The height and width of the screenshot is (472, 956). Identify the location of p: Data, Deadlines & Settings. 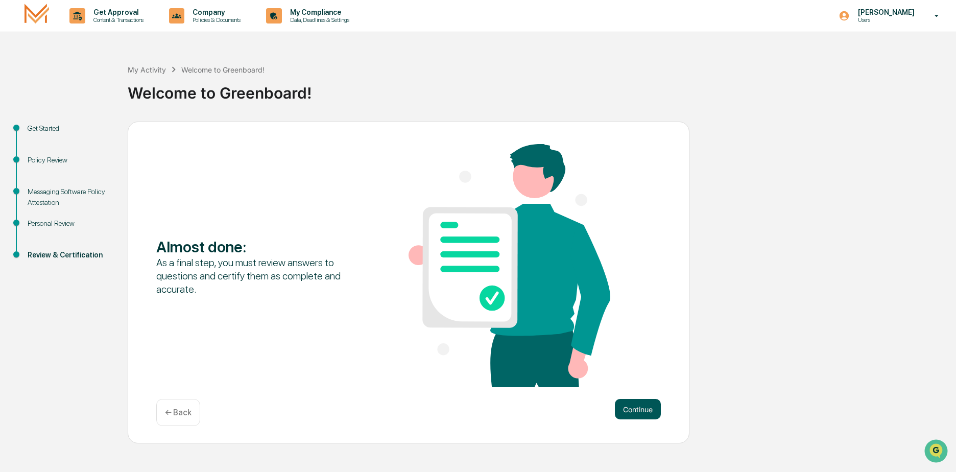
(318, 20).